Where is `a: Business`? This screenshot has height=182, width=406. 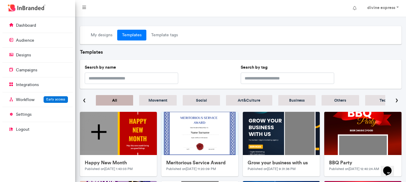
a: Business is located at coordinates (297, 100).